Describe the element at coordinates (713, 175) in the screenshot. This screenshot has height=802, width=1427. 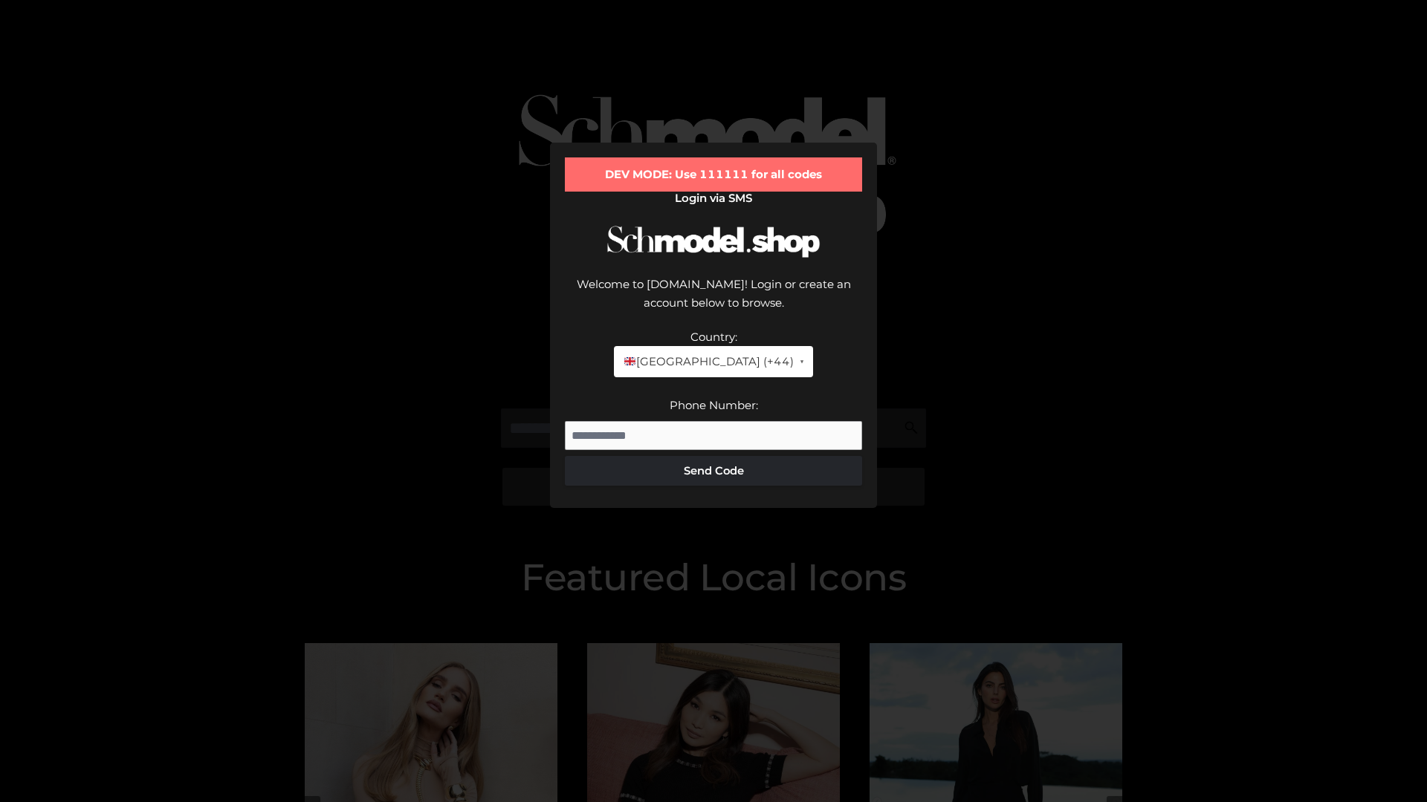
I see `div: DEV MODE: Use 111111 for all codes` at that location.